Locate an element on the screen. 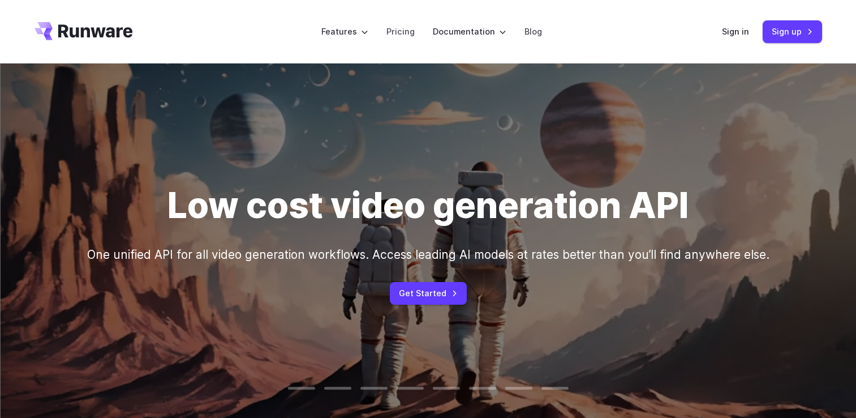  label: Features is located at coordinates (345, 31).